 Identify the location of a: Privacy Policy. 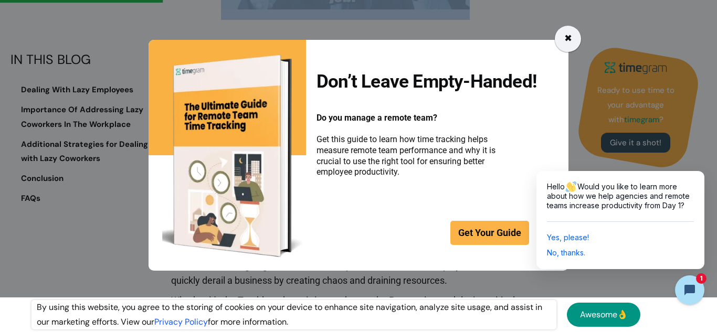
(181, 322).